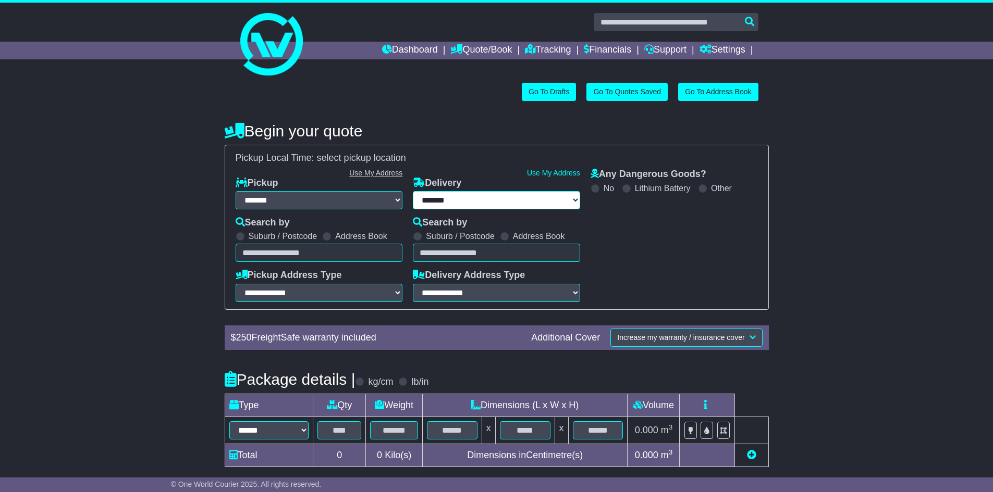  Describe the element at coordinates (609, 188) in the screenshot. I see `label: No` at that location.